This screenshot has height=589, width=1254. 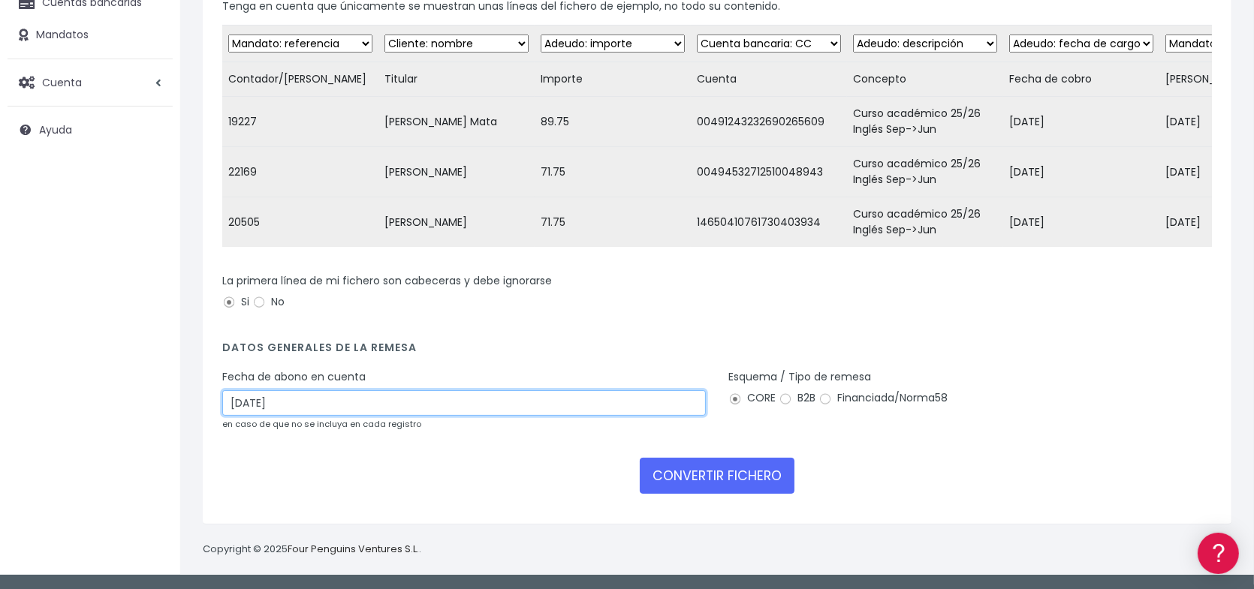 I want to click on td: Concepto, so click(x=925, y=80).